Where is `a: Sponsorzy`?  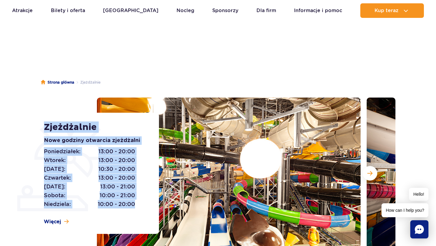
a: Sponsorzy is located at coordinates (225, 11).